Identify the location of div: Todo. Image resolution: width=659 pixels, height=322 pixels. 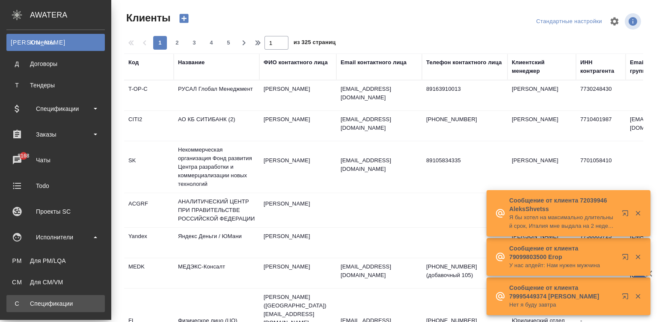
(56, 186).